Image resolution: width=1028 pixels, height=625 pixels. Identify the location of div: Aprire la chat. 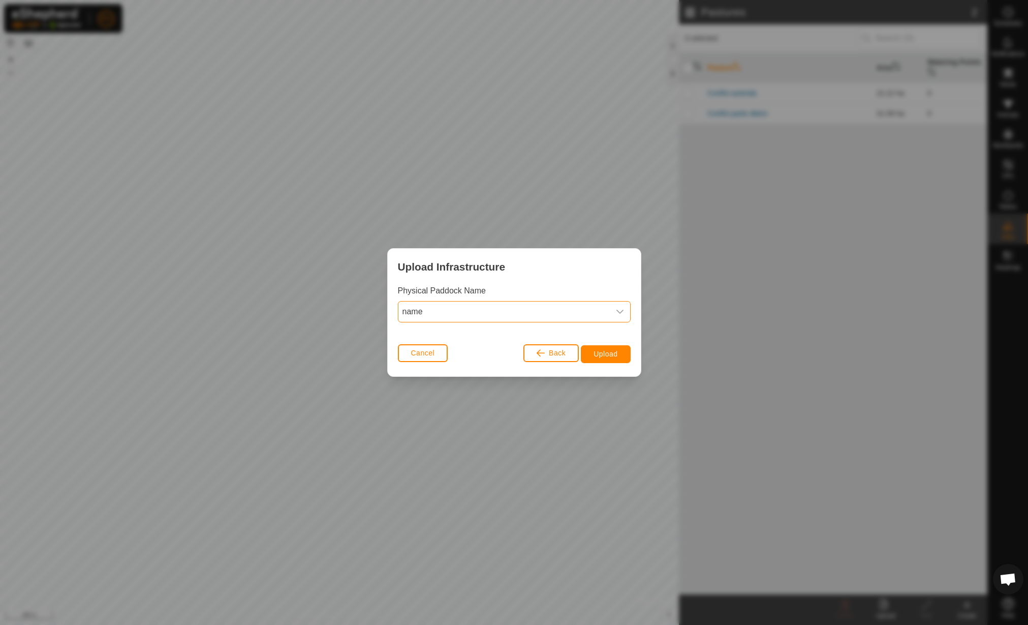
(1009, 579).